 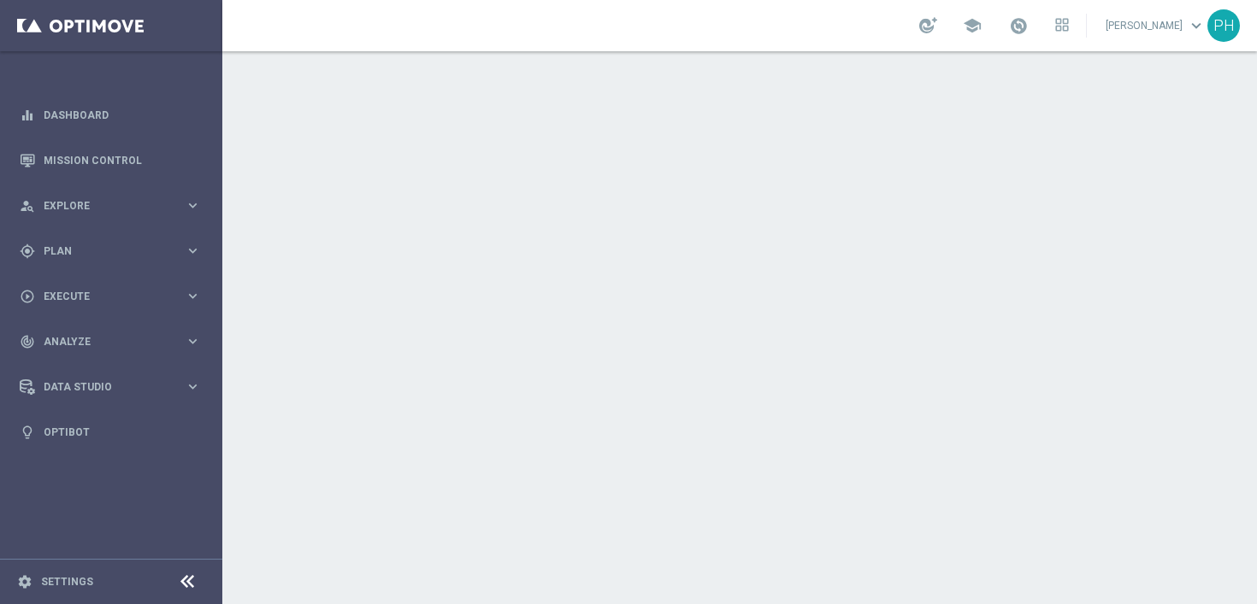 I want to click on div: Optibot, so click(x=110, y=432).